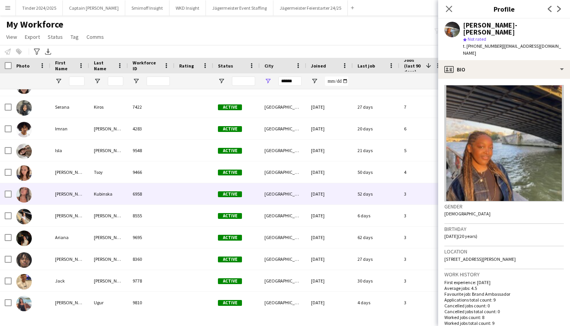 The height and width of the screenshot is (326, 570). Describe the element at coordinates (188, 8) in the screenshot. I see `button: WKD Insight` at that location.